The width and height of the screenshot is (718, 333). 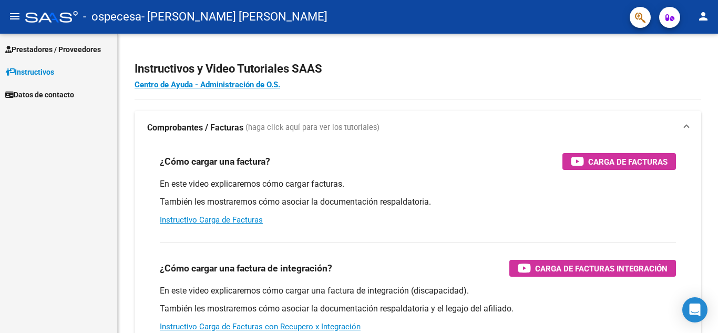 What do you see at coordinates (418, 128) in the screenshot?
I see `mat-expansion-panel-header: Comprobantes / Facturas (haga click aquí para ver los tutoriales)` at bounding box center [418, 128].